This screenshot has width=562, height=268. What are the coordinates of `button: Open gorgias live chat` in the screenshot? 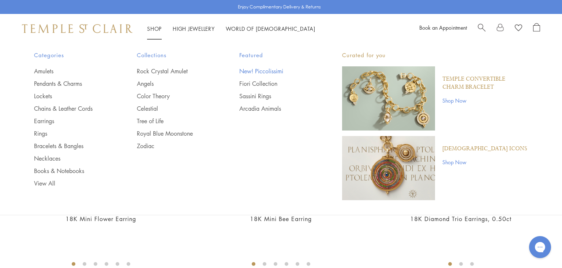 It's located at (15, 14).